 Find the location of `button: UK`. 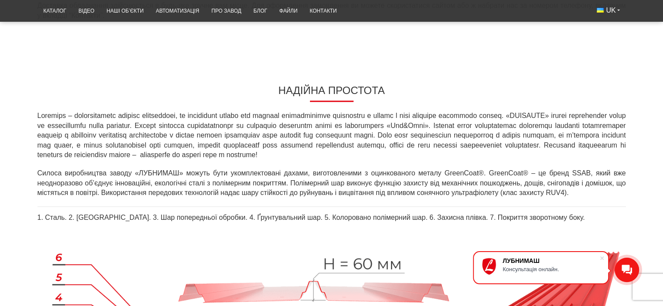

button: UK is located at coordinates (608, 10).